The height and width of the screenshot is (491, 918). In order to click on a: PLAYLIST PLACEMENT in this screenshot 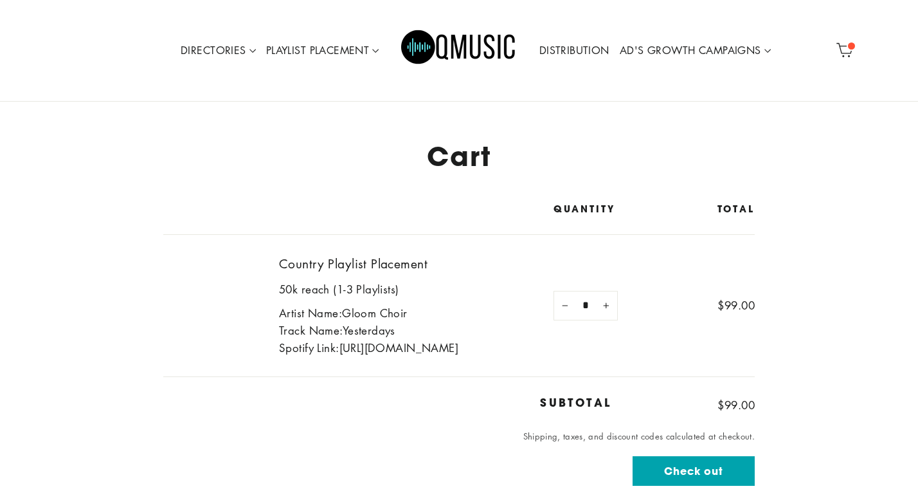, I will do `click(323, 51)`.